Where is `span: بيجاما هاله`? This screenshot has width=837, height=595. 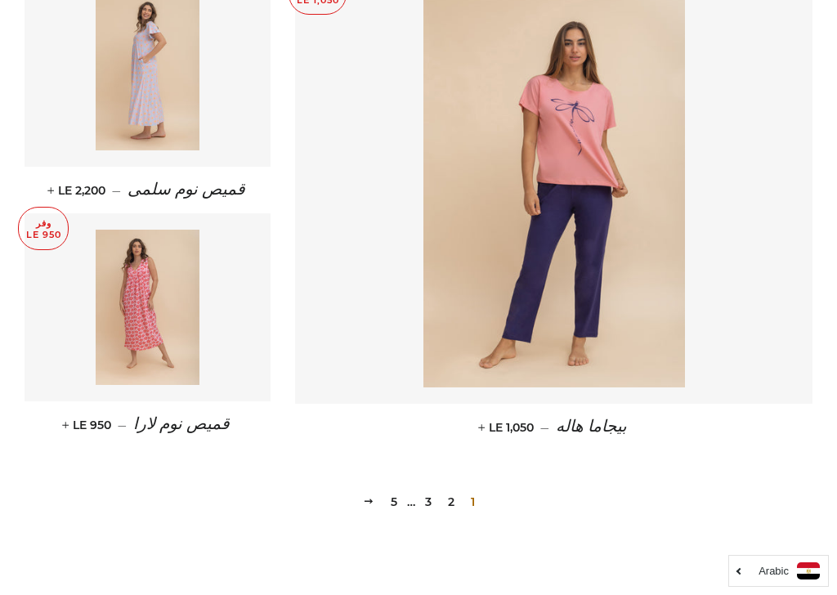
span: بيجاما هاله is located at coordinates (591, 426).